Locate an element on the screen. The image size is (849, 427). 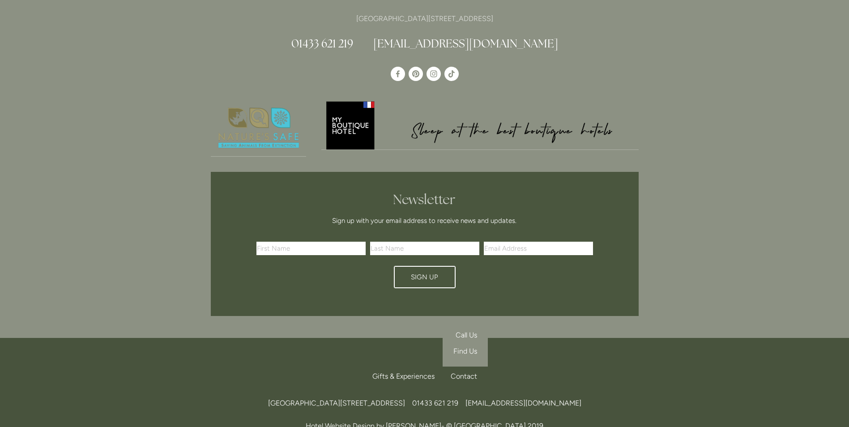
input: Email Address is located at coordinates (538, 248).